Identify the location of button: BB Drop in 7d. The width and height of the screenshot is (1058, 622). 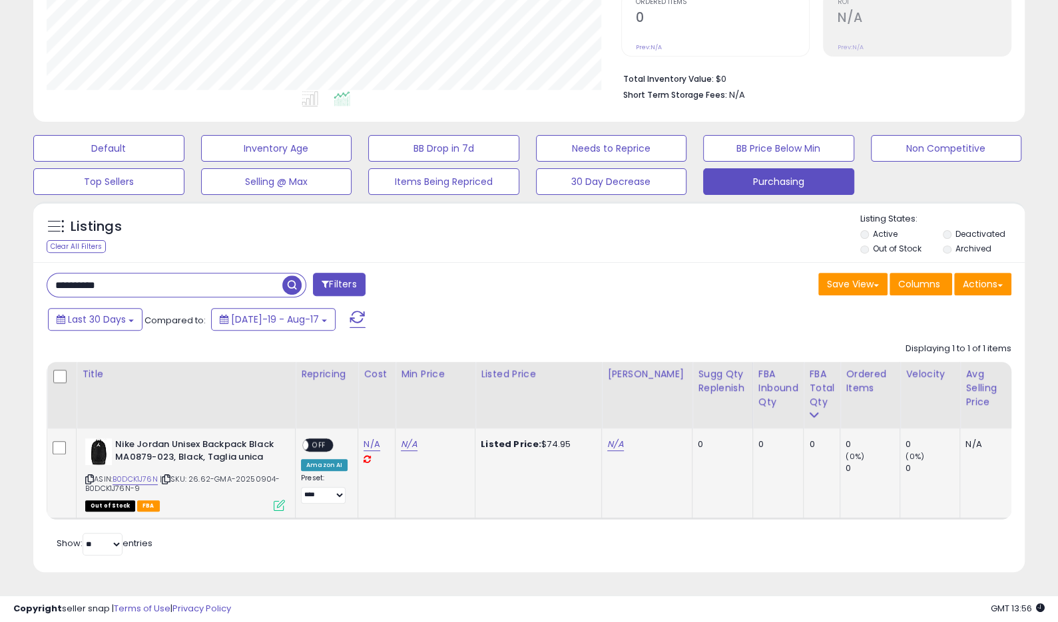
(443, 148).